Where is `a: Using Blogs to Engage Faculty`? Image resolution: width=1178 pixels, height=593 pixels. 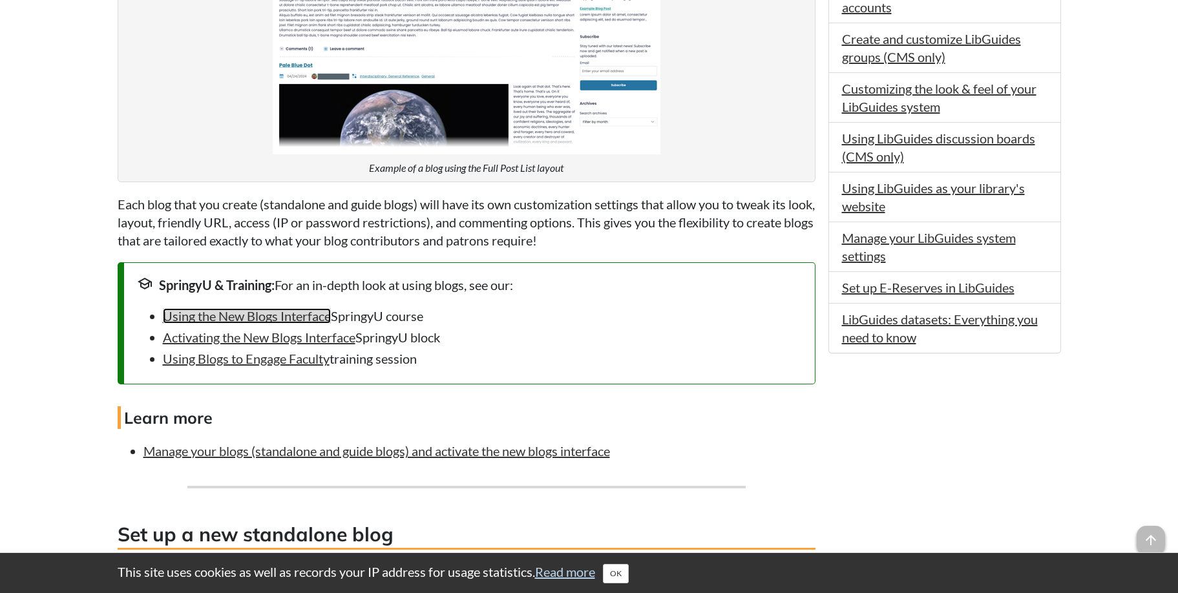 a: Using Blogs to Engage Faculty is located at coordinates (246, 359).